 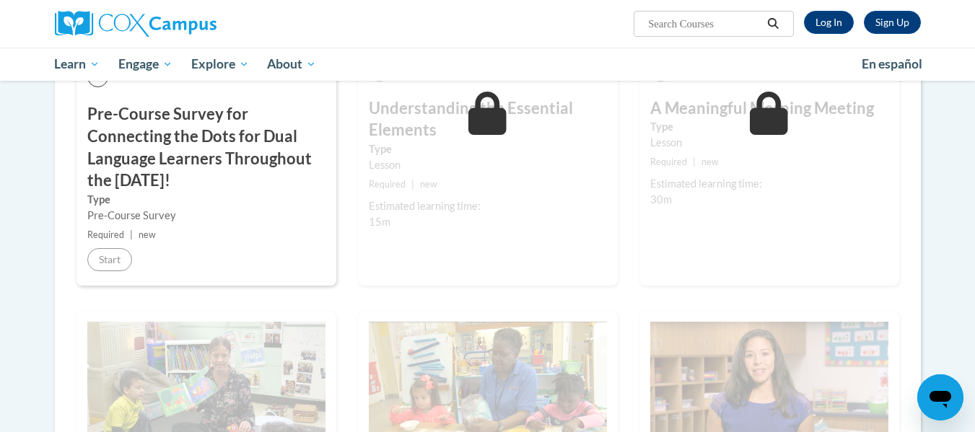 I want to click on span: Explore, so click(x=220, y=64).